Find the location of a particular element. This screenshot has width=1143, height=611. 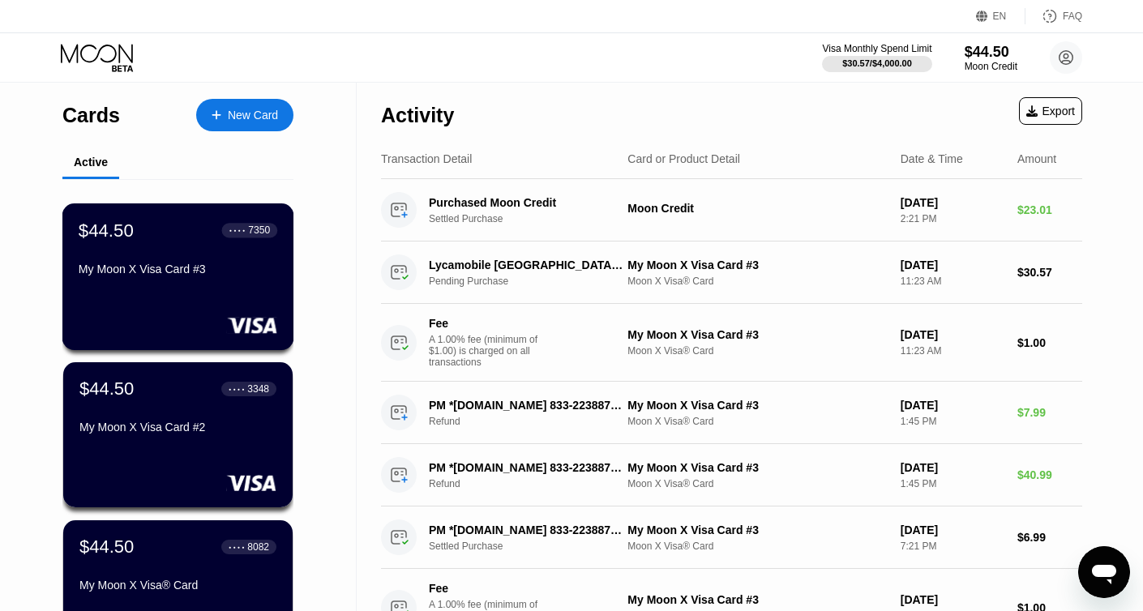

div: Date & Time is located at coordinates (931, 159).